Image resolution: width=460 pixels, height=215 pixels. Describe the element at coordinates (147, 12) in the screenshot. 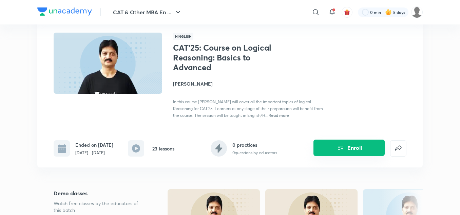

I see `button: CAT & Other MBA En ...` at that location.